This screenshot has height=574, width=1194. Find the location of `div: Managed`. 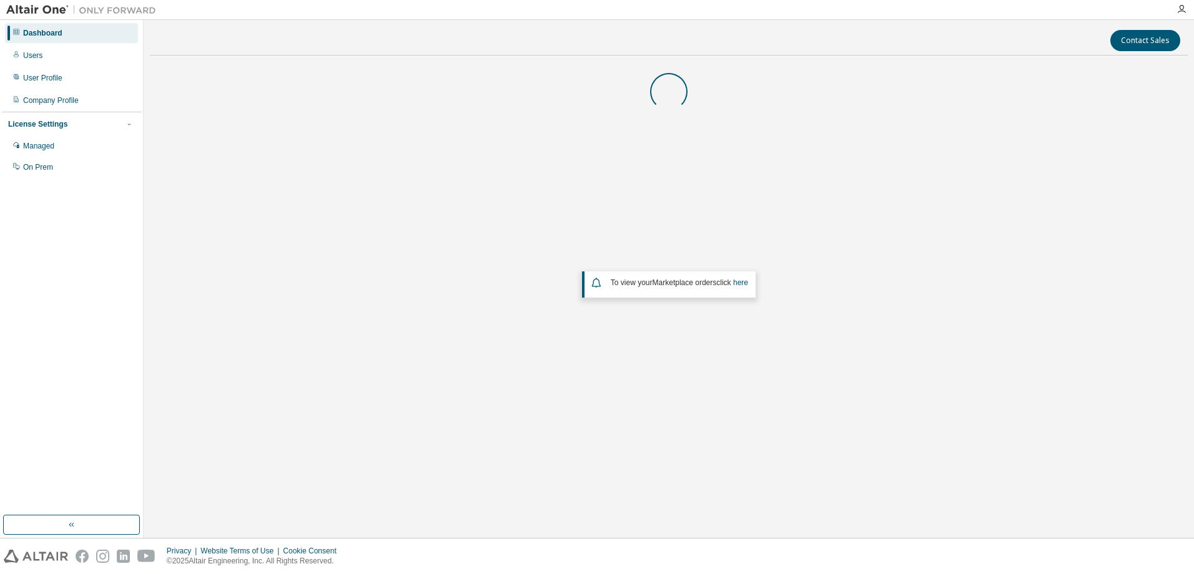

div: Managed is located at coordinates (39, 146).